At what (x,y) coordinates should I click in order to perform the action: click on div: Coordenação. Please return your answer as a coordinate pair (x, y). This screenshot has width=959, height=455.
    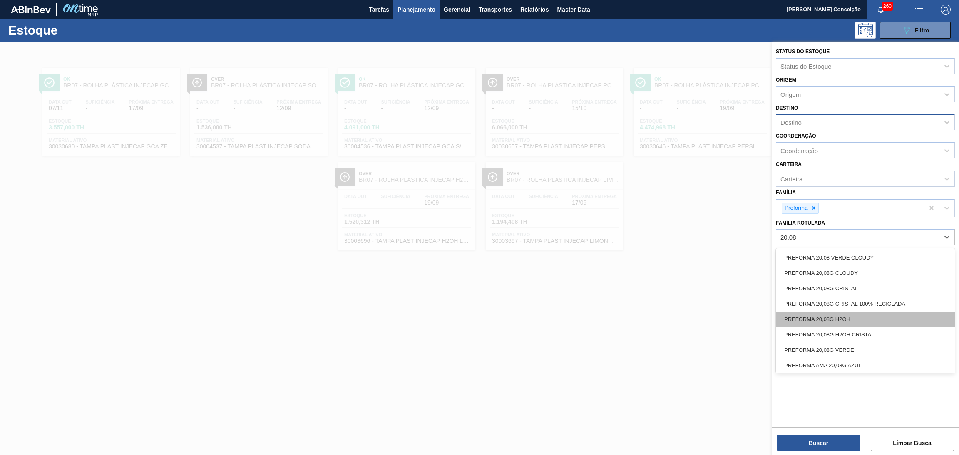
    Looking at the image, I should click on (799, 151).